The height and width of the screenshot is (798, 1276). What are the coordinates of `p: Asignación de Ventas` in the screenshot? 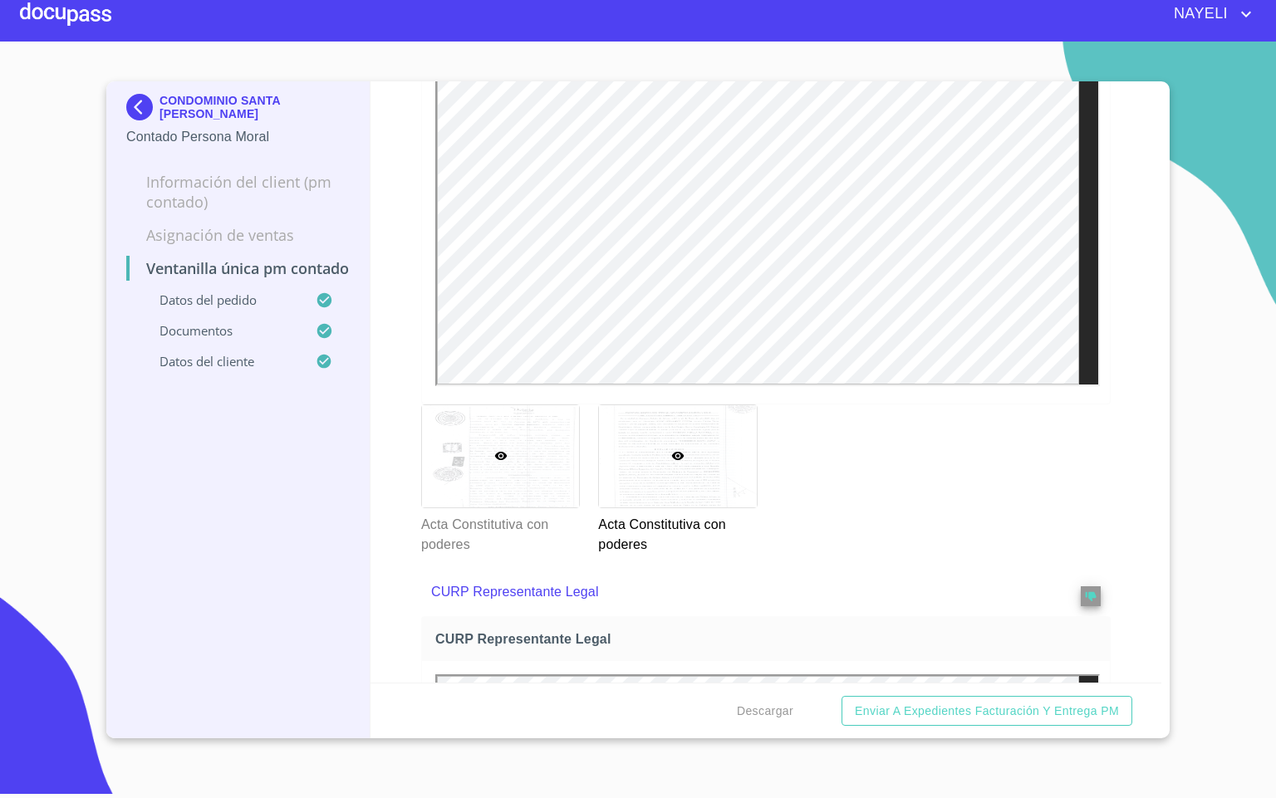 It's located at (238, 235).